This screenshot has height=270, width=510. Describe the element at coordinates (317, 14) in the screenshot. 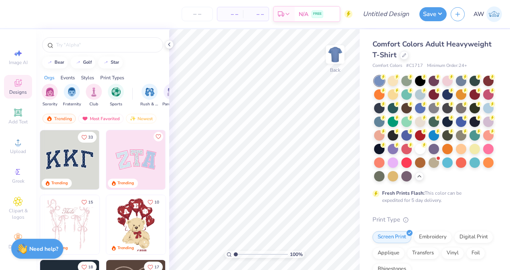

I see `span: FREE` at that location.